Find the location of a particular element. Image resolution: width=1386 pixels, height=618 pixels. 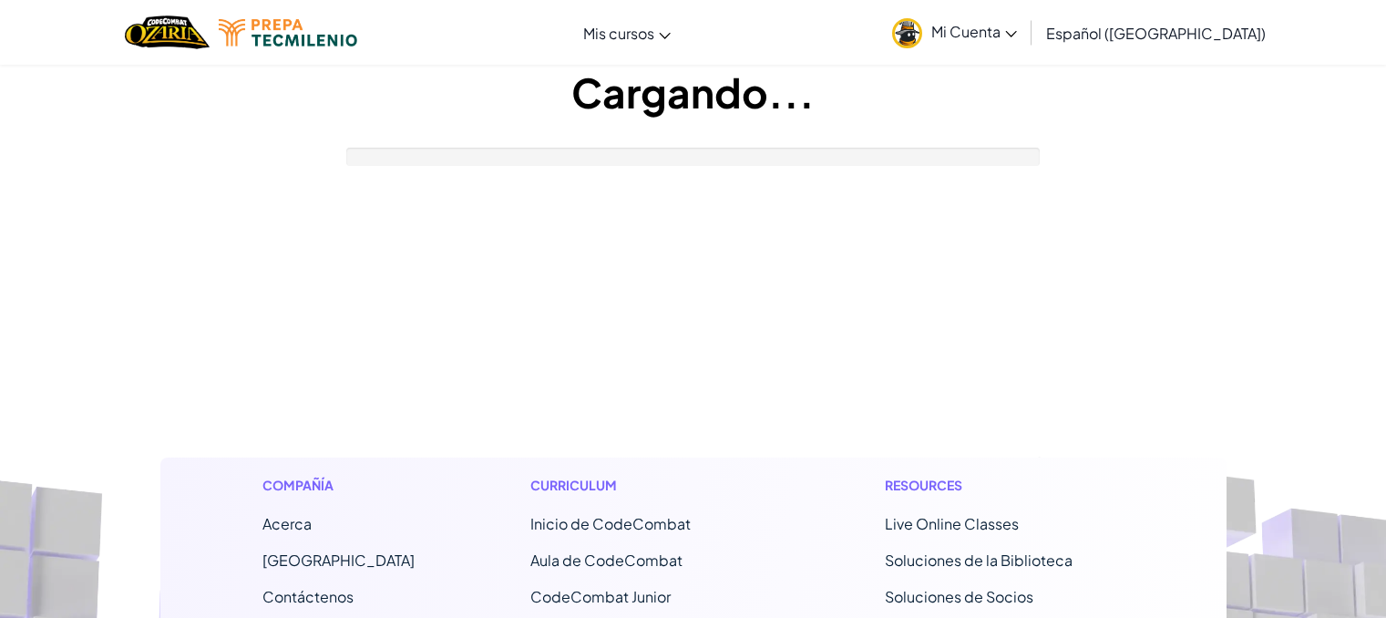

a: Mi Cuenta is located at coordinates (954, 32).